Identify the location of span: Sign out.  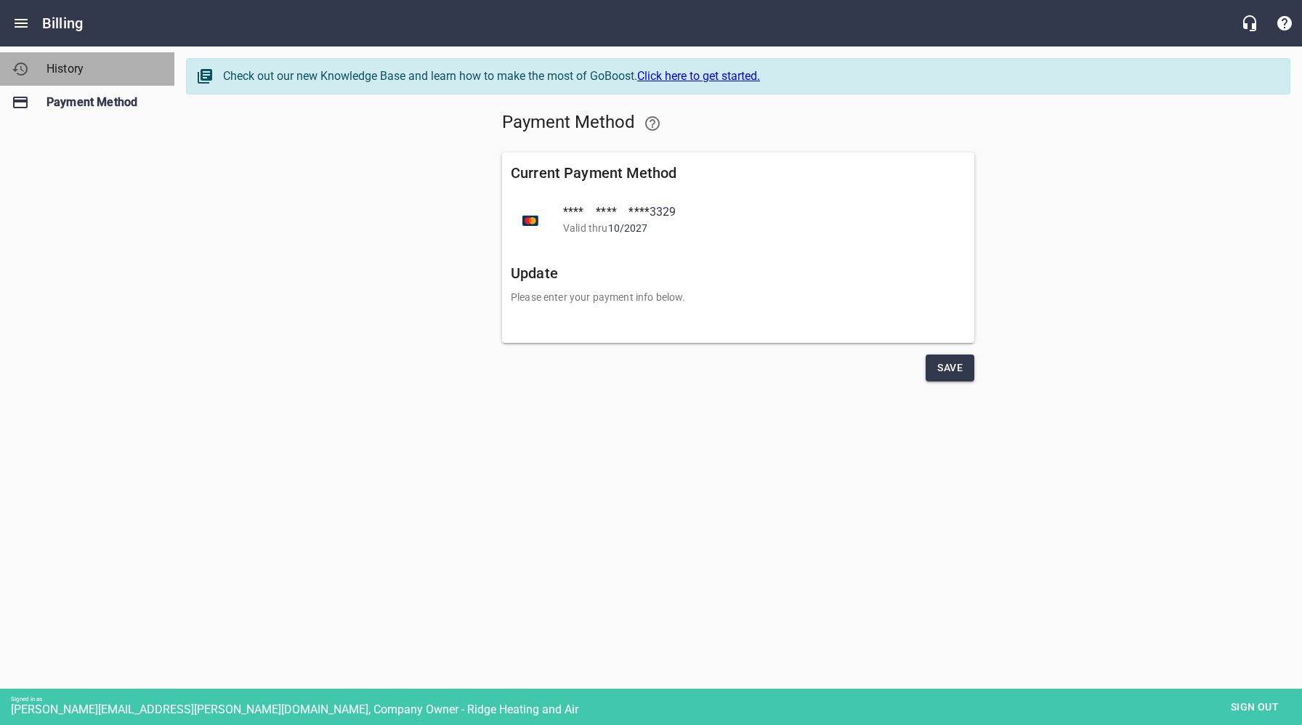
(1255, 707).